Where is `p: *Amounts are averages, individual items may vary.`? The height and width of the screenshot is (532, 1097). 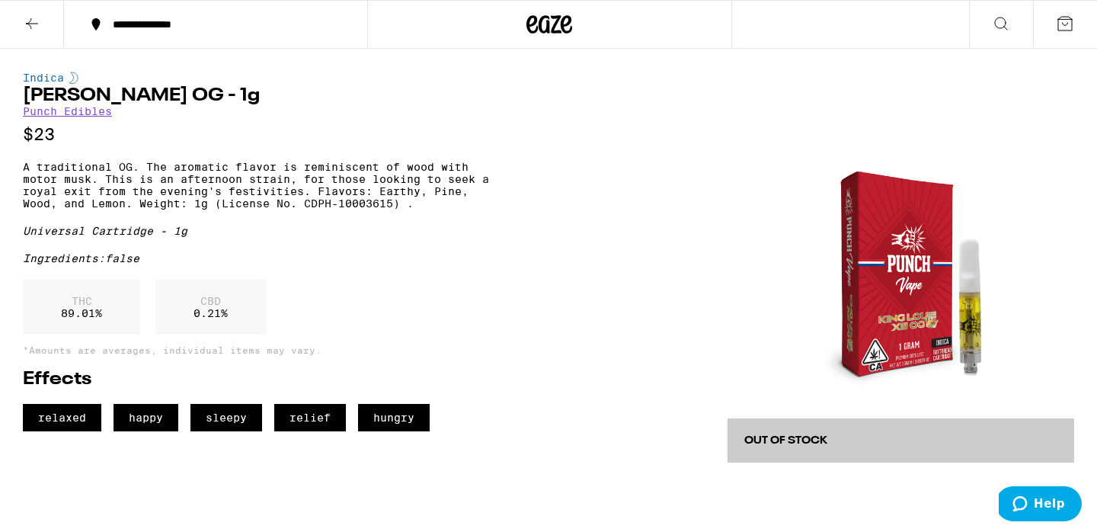 p: *Amounts are averages, individual items may vary. is located at coordinates (259, 350).